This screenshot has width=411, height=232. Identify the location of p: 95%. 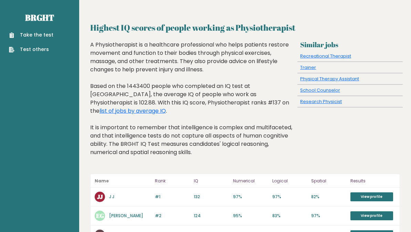
(251, 216).